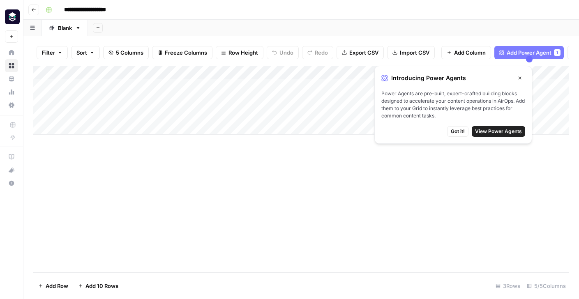  I want to click on a: Home, so click(12, 53).